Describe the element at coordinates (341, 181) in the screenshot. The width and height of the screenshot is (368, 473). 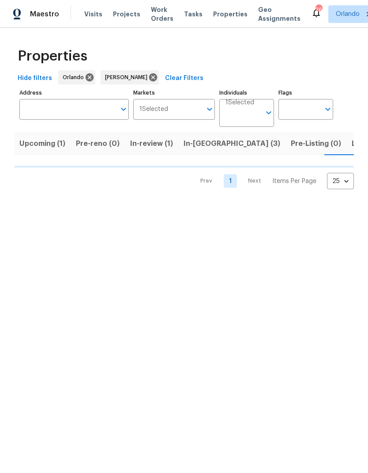
I see `div: 25` at that location.